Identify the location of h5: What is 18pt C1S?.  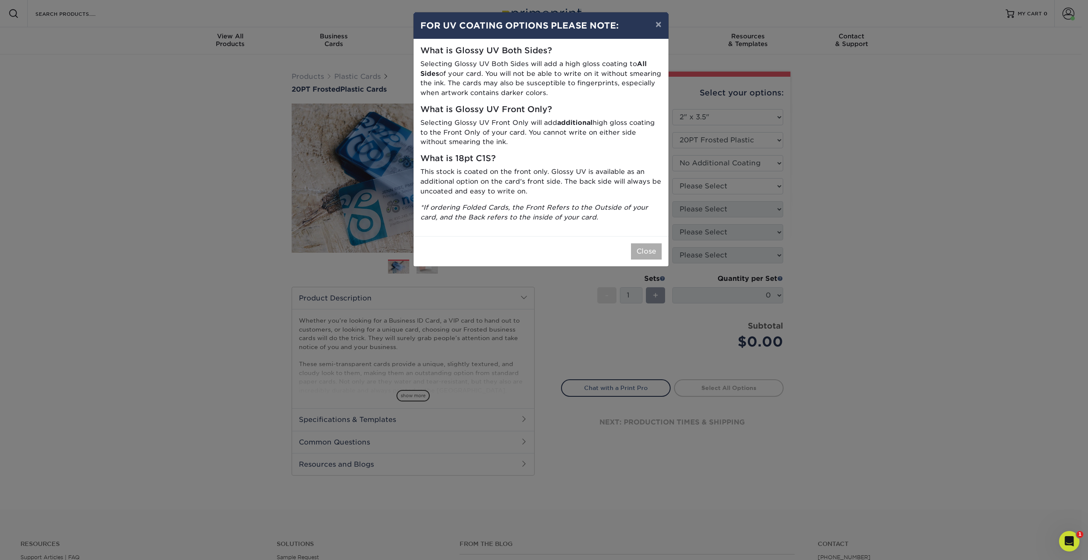
(541, 159).